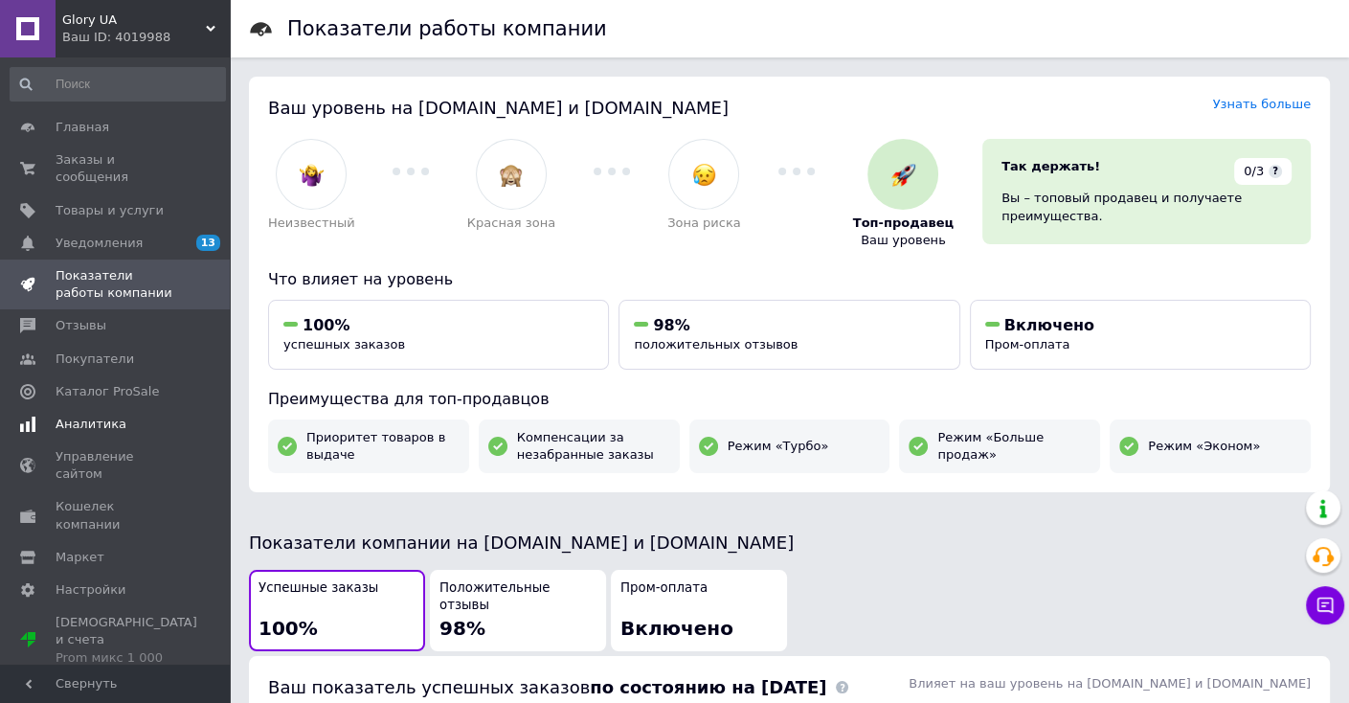  I want to click on span: Топ-продавец, so click(903, 223).